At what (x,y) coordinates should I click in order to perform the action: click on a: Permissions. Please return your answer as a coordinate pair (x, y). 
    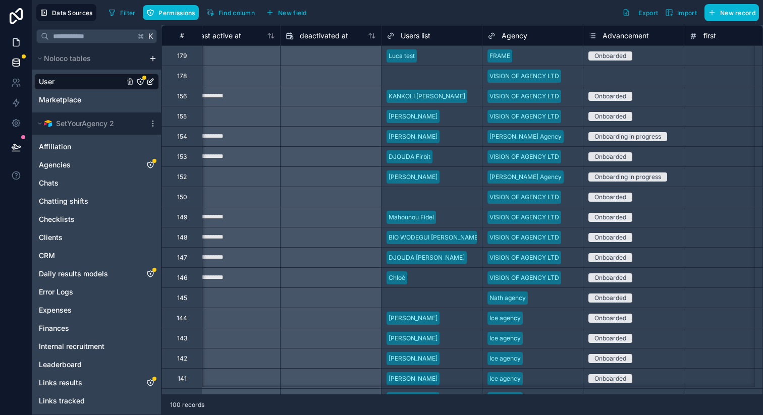
    Looking at the image, I should click on (173, 13).